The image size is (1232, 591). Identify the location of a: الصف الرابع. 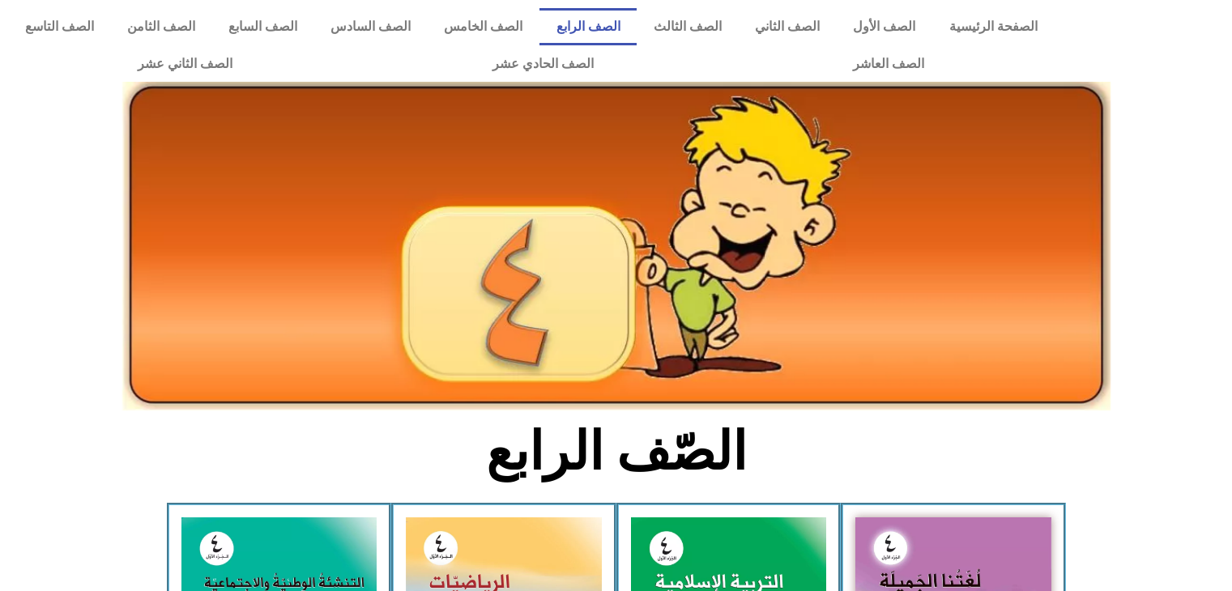
(588, 27).